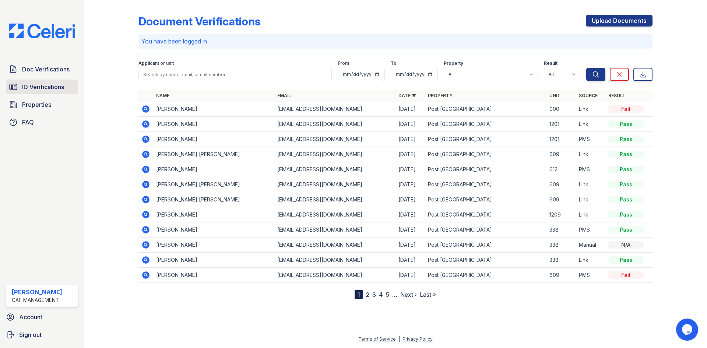 The height and width of the screenshot is (348, 707). What do you see at coordinates (42, 69) in the screenshot?
I see `a: Doc Verifications` at bounding box center [42, 69].